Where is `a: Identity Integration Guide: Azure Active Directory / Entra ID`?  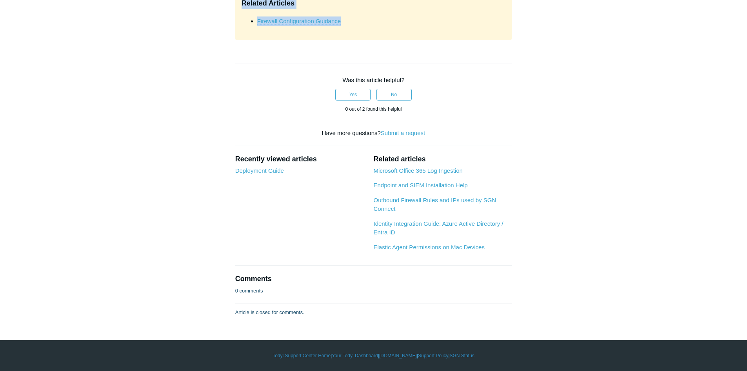
a: Identity Integration Guide: Azure Active Directory / Entra ID is located at coordinates (438, 228).